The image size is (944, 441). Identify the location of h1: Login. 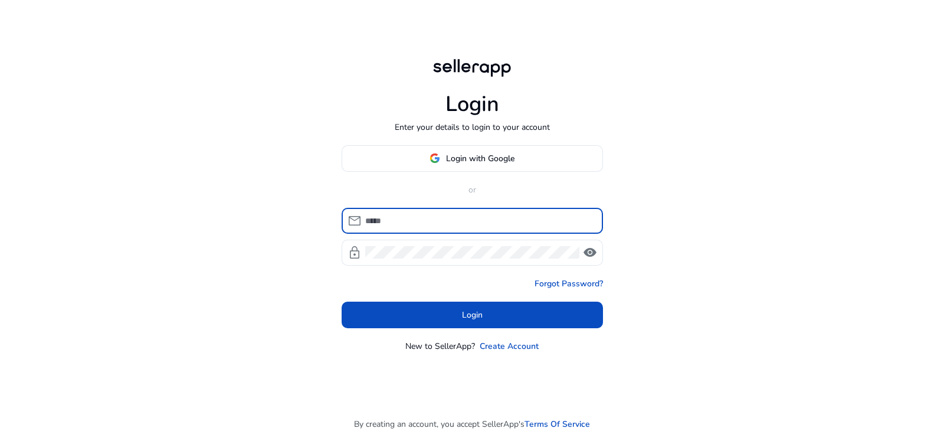
(472, 104).